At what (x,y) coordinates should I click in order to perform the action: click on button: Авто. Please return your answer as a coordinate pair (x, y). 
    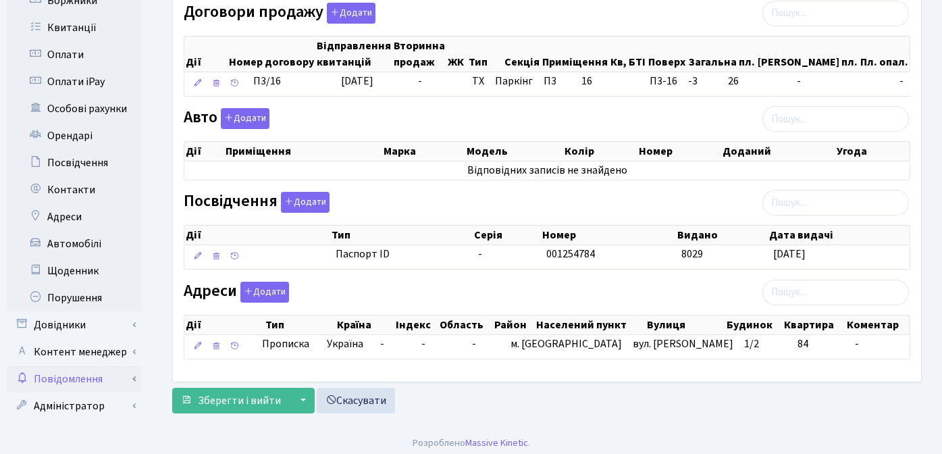
    Looking at the image, I should click on (245, 118).